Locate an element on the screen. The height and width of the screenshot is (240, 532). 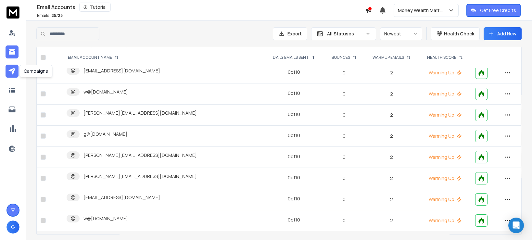
button: Get Free Credits is located at coordinates (494, 10).